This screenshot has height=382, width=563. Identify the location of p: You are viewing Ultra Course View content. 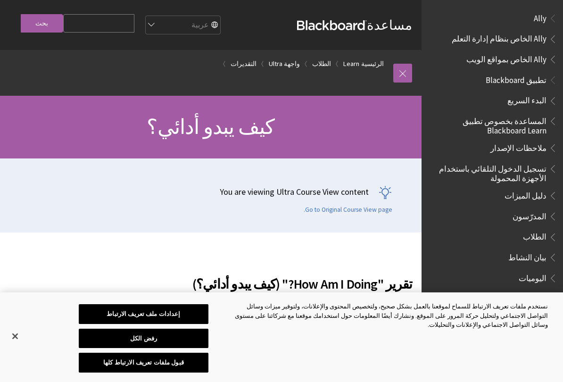
(201, 192).